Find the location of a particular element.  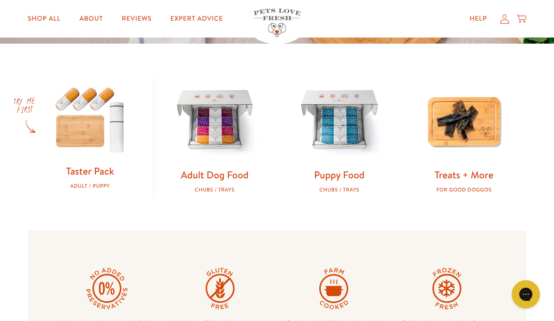

a: Taster Pack is located at coordinates (90, 171).